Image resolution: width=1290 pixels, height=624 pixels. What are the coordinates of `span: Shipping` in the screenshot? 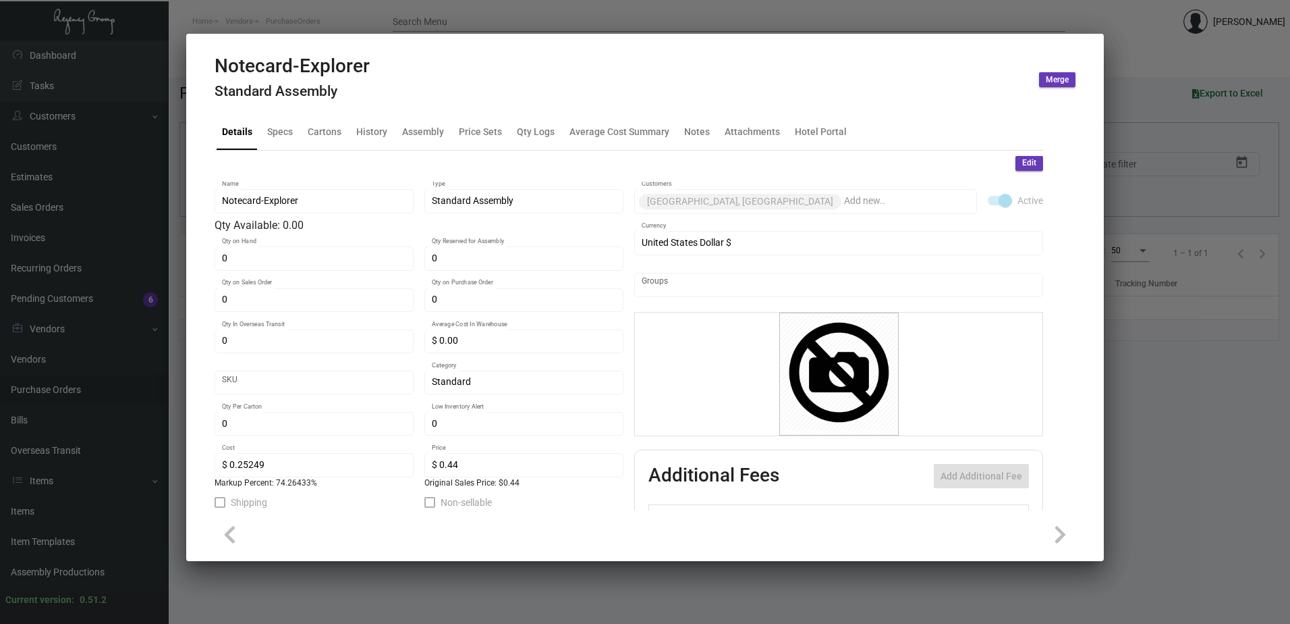 It's located at (249, 502).